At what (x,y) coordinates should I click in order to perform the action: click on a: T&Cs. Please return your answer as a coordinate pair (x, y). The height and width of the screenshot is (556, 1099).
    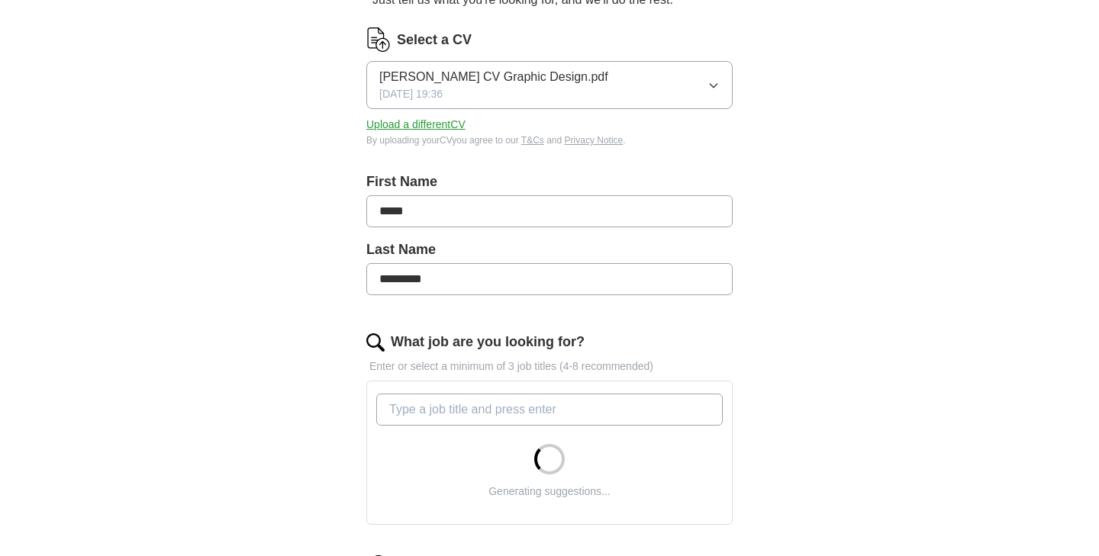
    Looking at the image, I should click on (533, 140).